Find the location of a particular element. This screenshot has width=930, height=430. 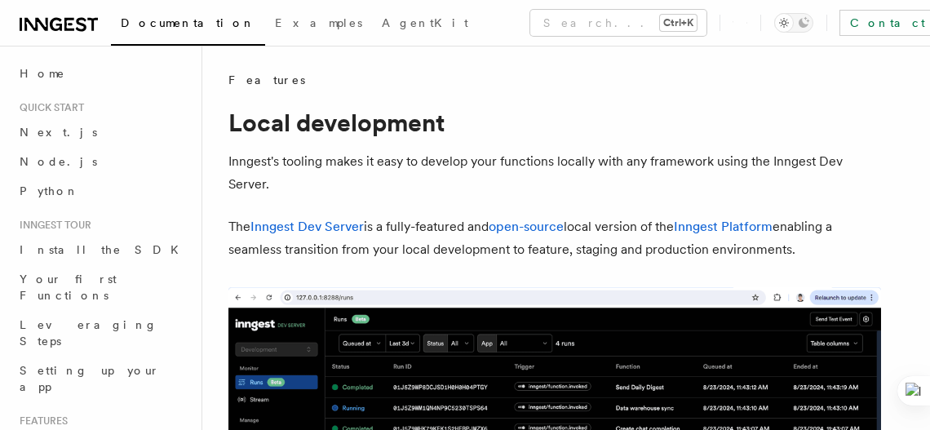

a: Examples is located at coordinates (318, 24).